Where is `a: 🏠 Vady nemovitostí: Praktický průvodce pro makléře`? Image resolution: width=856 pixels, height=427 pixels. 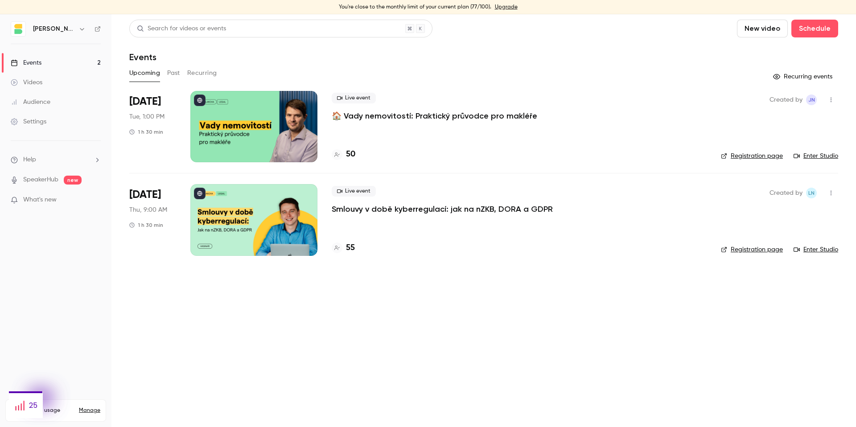
a: 🏠 Vady nemovitostí: Praktický průvodce pro makléře is located at coordinates (434, 116).